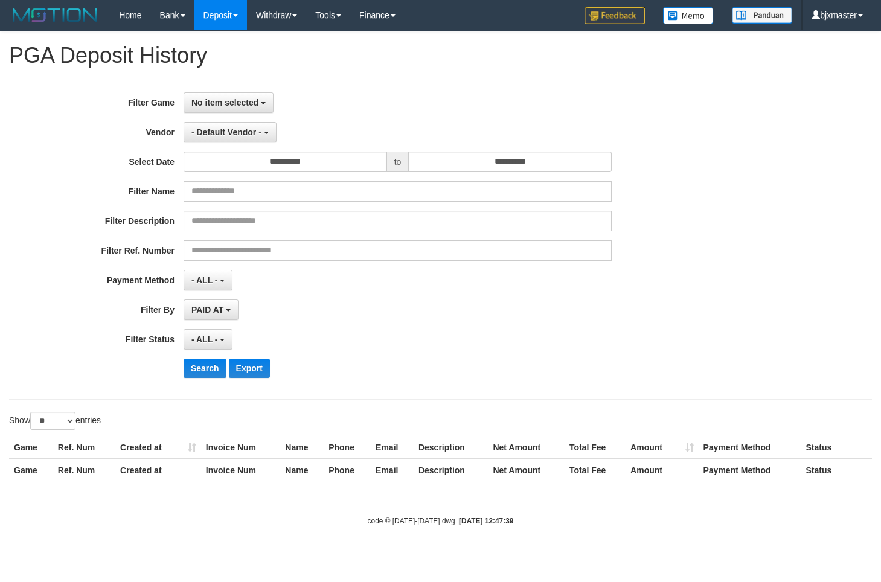 The width and height of the screenshot is (881, 582). Describe the element at coordinates (688, 16) in the screenshot. I see `img: Button%20Memo.svg` at that location.